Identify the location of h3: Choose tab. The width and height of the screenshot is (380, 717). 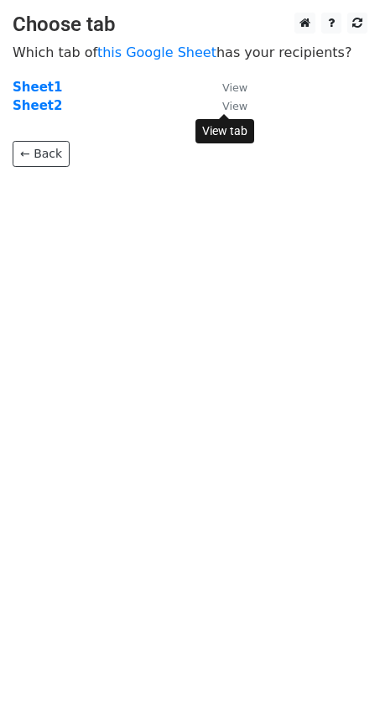
(190, 24).